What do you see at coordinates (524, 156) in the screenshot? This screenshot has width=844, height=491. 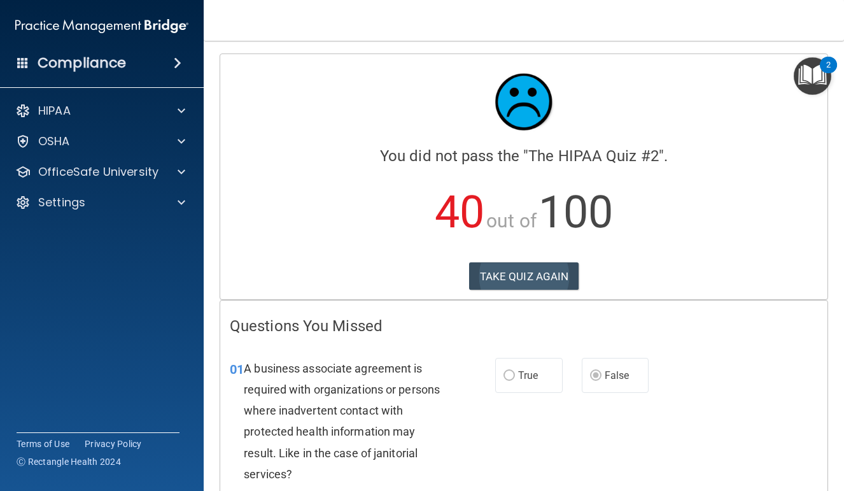 I see `h4: You did not pass the " ".` at bounding box center [524, 156].